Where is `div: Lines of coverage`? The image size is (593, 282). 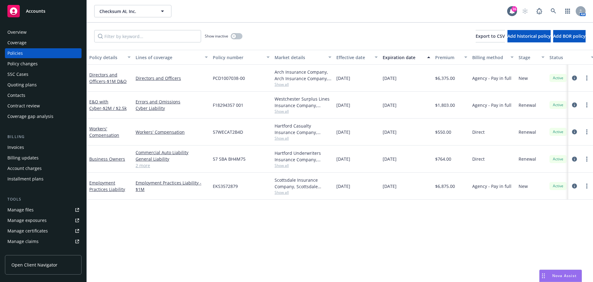 div: Lines of coverage is located at coordinates (168, 57).